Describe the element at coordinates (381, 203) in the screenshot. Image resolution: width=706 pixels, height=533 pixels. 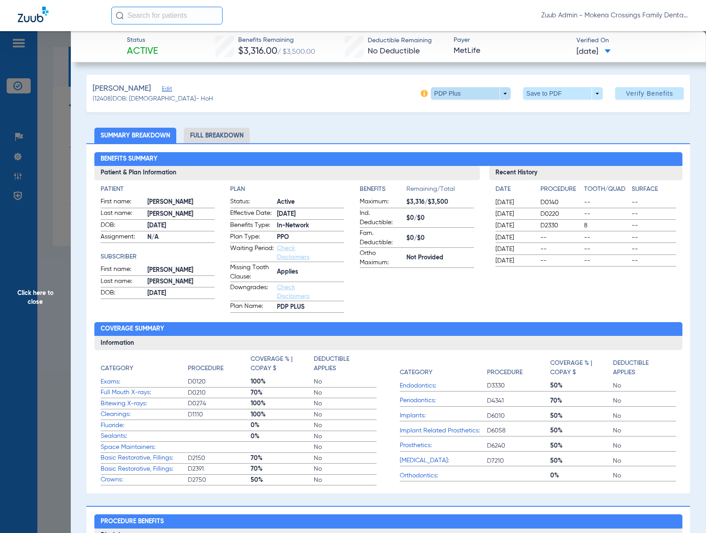
I see `span: Maximum:` at that location.